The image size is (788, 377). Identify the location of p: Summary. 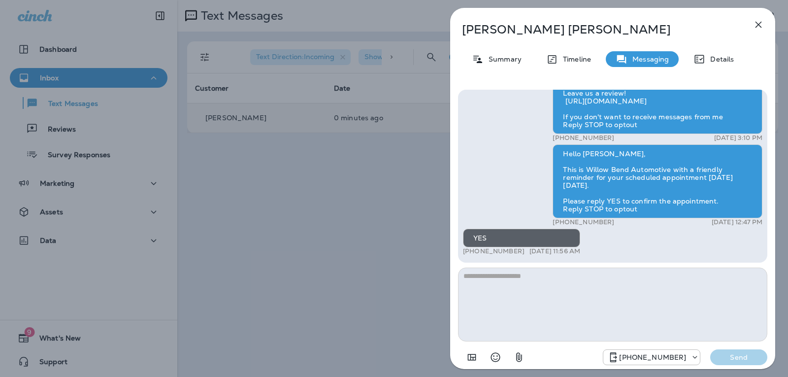
(503, 59).